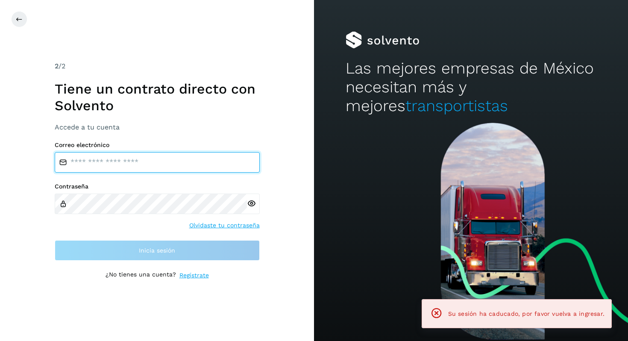 This screenshot has height=341, width=628. What do you see at coordinates (157, 97) in the screenshot?
I see `h1: Tiene un contrato directo con Solvento` at bounding box center [157, 97].